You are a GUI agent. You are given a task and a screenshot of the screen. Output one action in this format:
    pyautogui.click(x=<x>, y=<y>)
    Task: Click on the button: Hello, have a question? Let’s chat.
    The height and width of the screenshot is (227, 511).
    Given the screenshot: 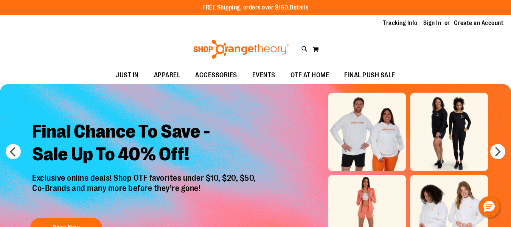 What is the action you would take?
    pyautogui.click(x=489, y=207)
    